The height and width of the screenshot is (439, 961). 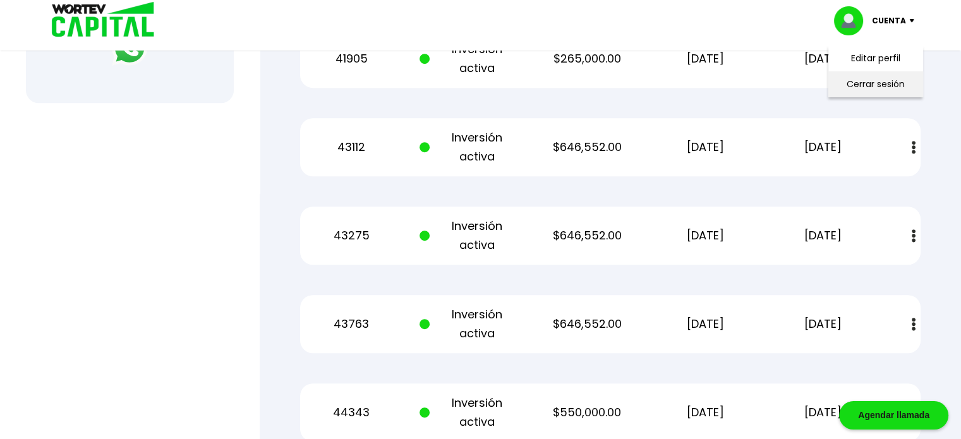 What do you see at coordinates (893, 415) in the screenshot?
I see `div: Agendar llamada` at bounding box center [893, 415].